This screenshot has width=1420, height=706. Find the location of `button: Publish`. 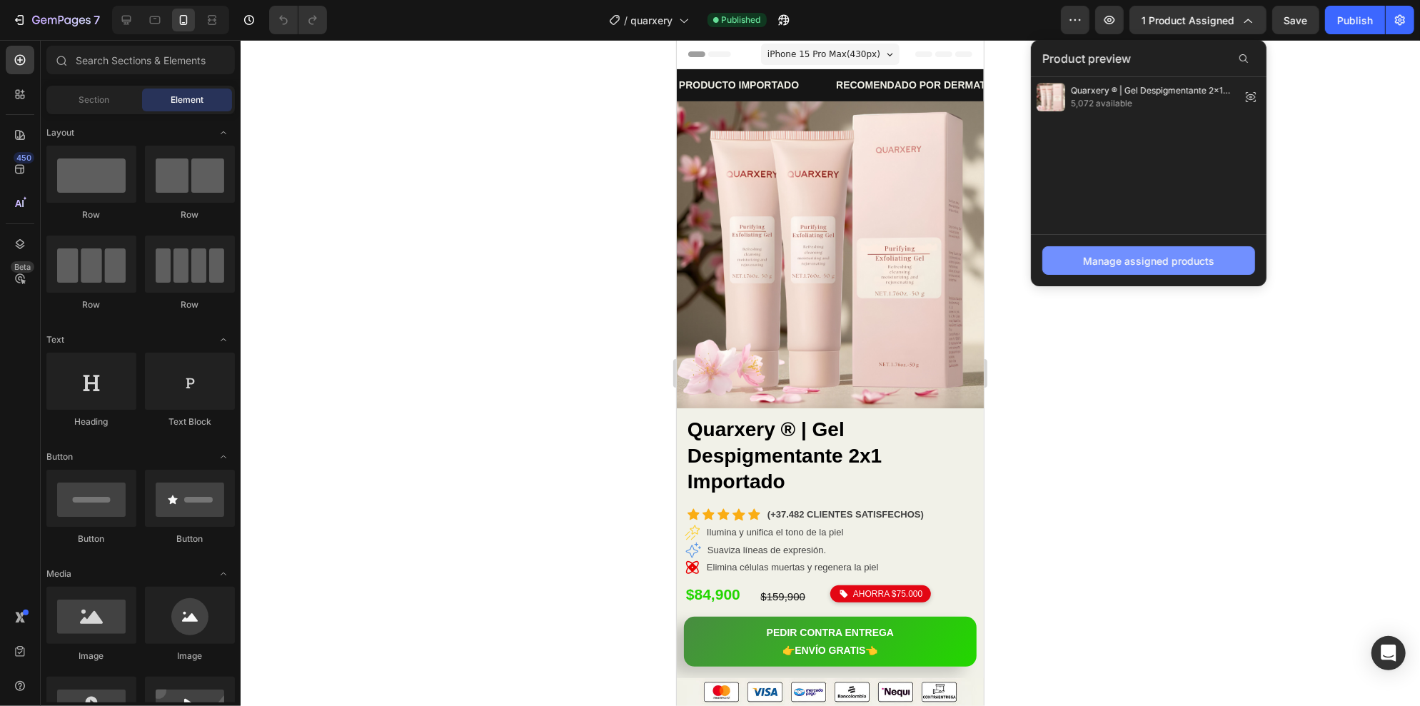

button: Publish is located at coordinates (1355, 20).